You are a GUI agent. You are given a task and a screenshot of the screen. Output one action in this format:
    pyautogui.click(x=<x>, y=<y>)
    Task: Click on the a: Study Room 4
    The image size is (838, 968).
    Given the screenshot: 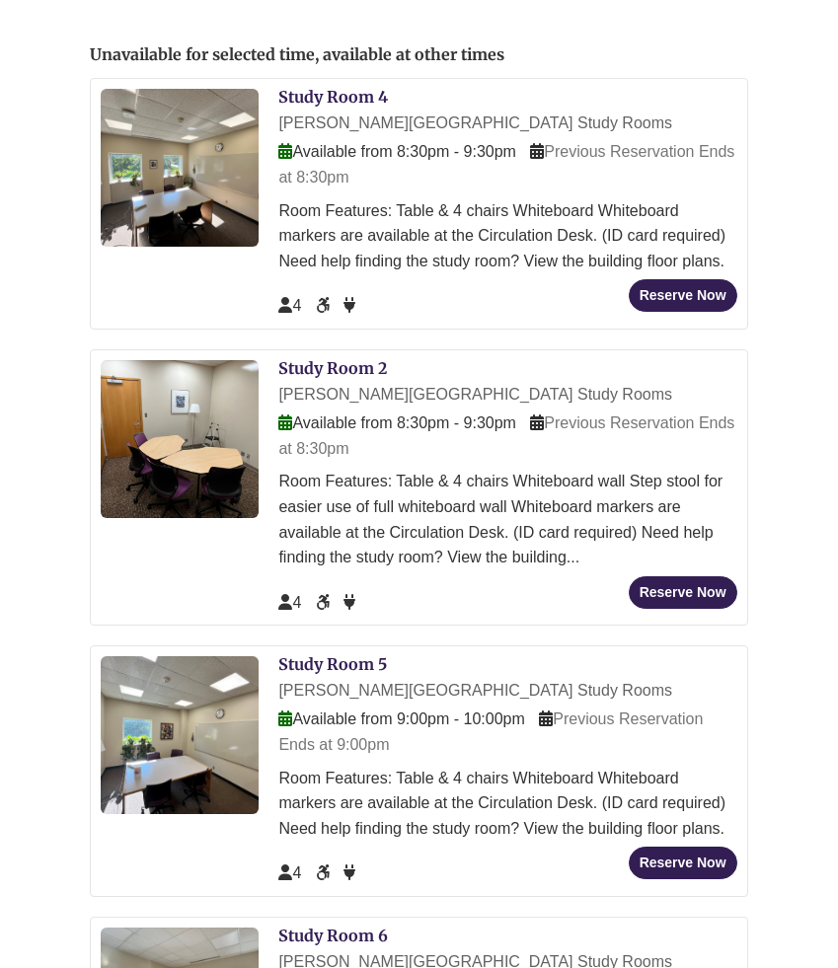 What is the action you would take?
    pyautogui.click(x=333, y=97)
    